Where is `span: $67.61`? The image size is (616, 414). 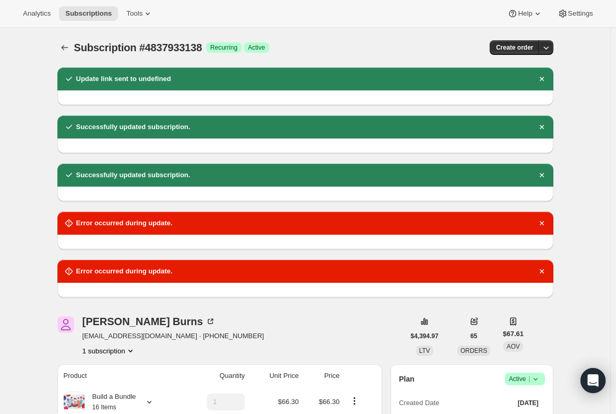 span: $67.61 is located at coordinates (513, 334).